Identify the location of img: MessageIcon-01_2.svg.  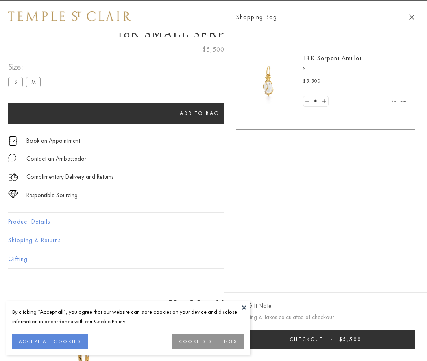
(12, 158).